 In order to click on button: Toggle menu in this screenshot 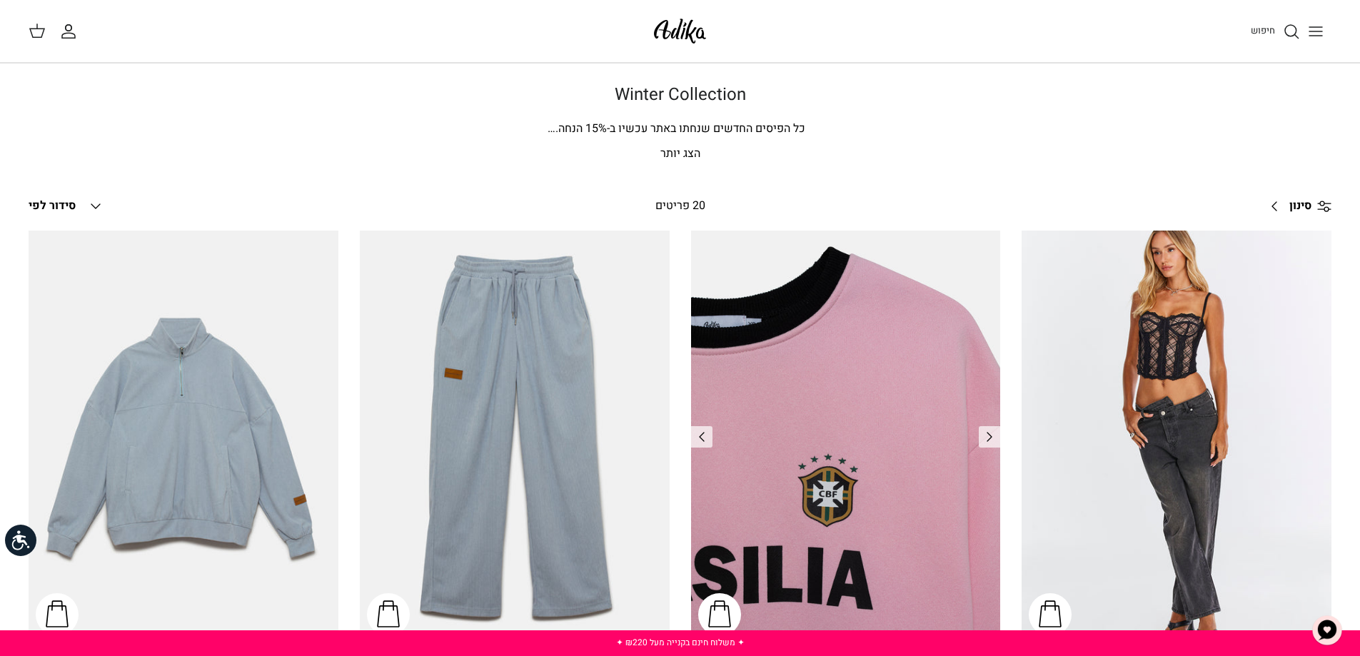, I will do `click(1316, 31)`.